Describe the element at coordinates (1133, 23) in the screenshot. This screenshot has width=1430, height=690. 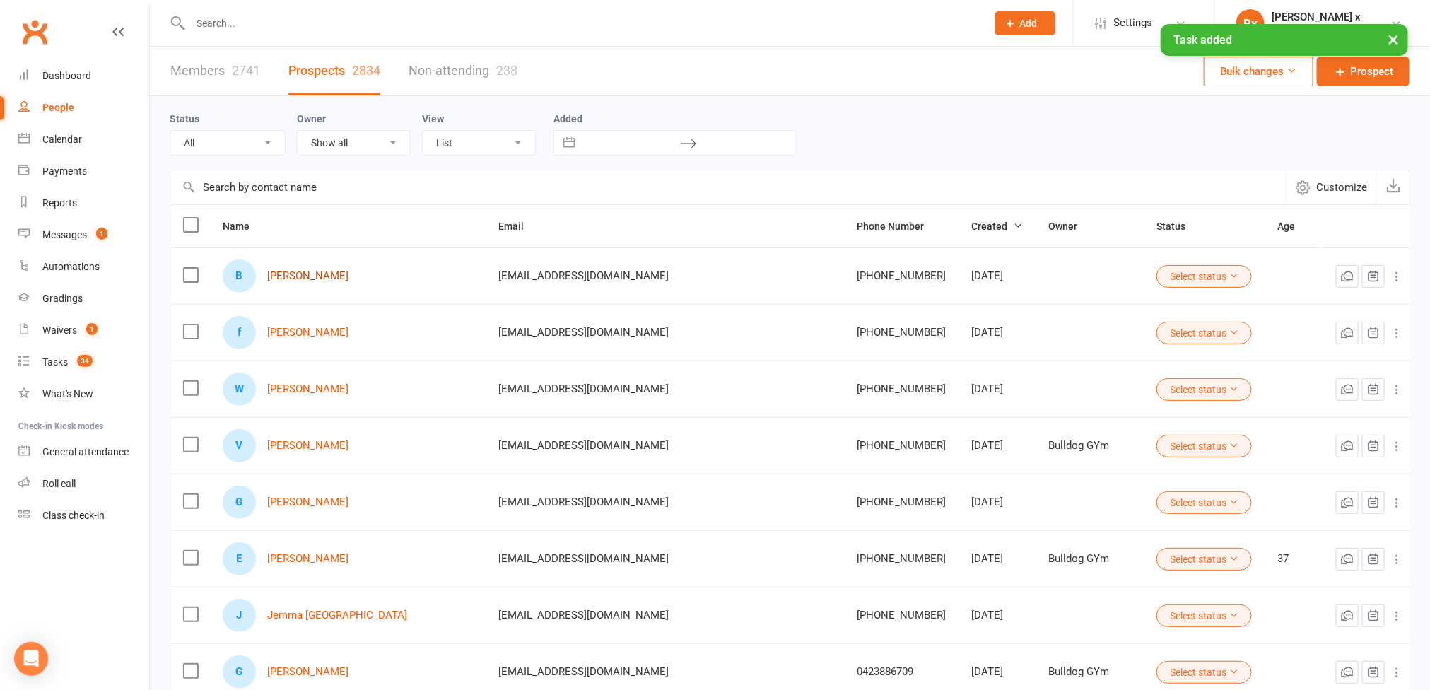
I see `span: Settings` at that location.